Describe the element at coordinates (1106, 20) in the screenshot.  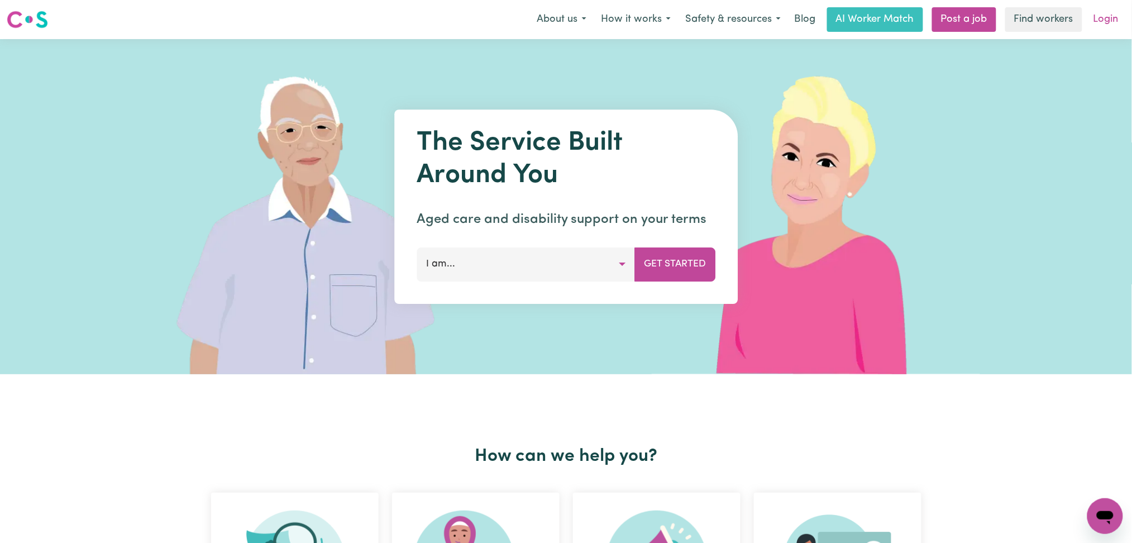
I see `a: Login` at that location.